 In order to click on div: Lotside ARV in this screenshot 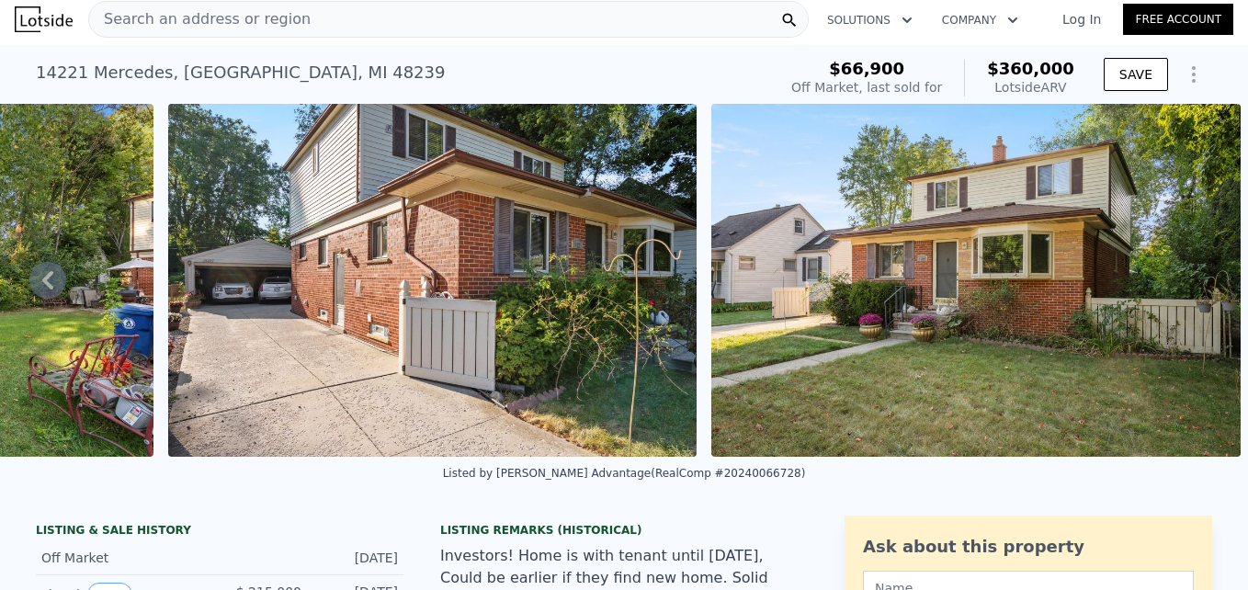, I will do `click(1030, 87)`.